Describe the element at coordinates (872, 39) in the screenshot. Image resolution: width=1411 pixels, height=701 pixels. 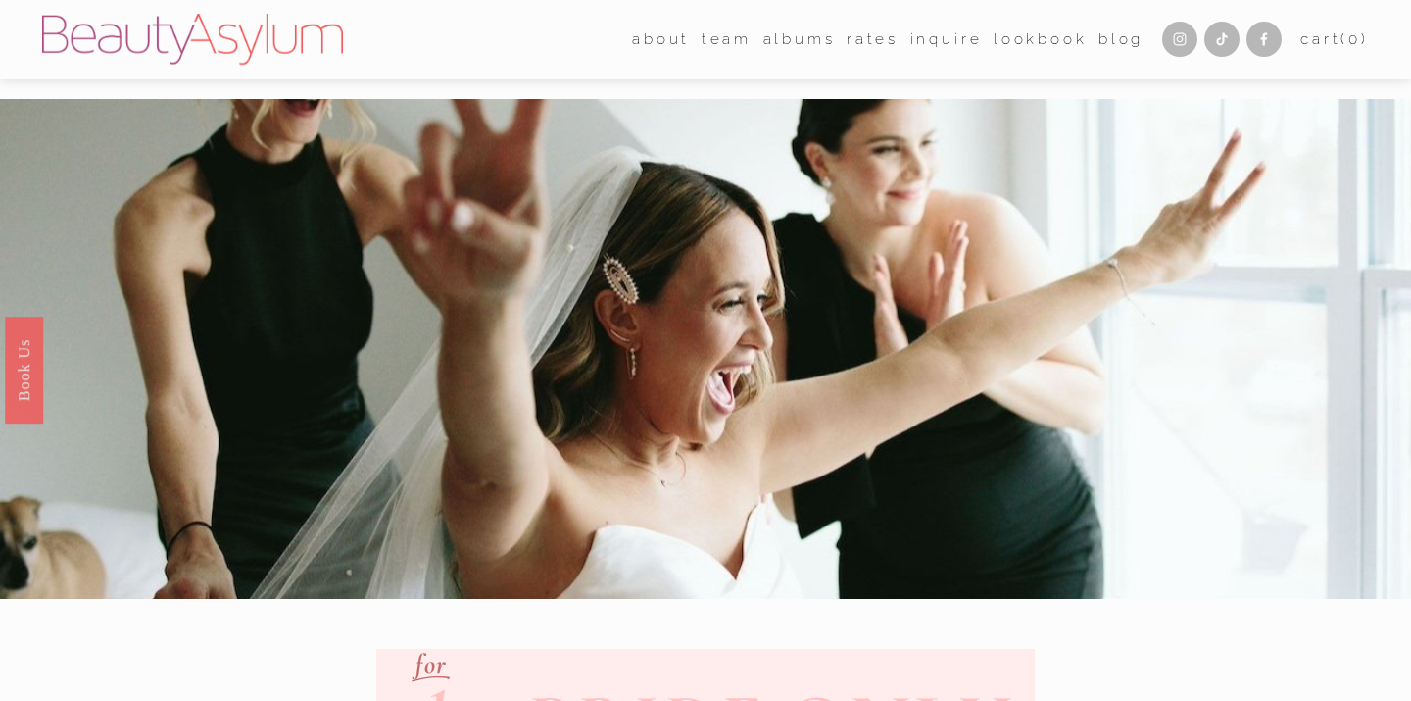
I see `a: Rates` at that location.